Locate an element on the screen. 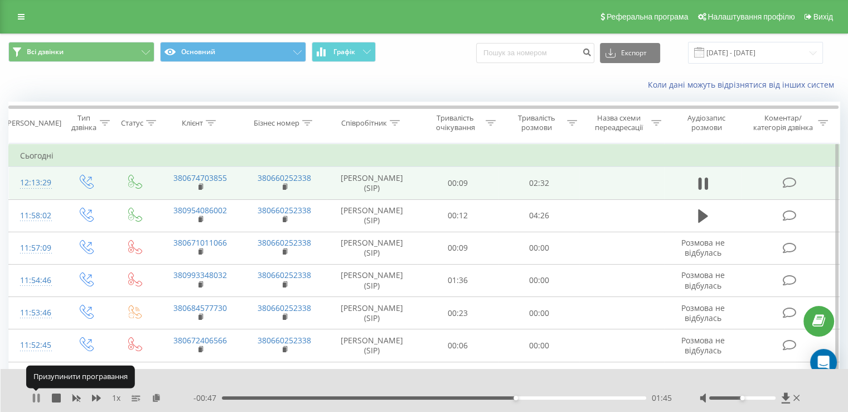  div: Тривалість очікування is located at coordinates (456, 123).